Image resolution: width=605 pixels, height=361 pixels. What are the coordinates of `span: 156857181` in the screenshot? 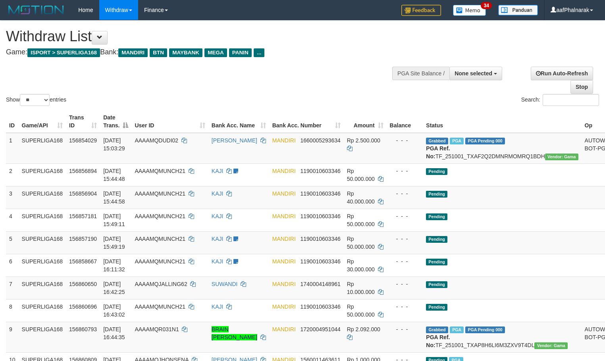 It's located at (83, 216).